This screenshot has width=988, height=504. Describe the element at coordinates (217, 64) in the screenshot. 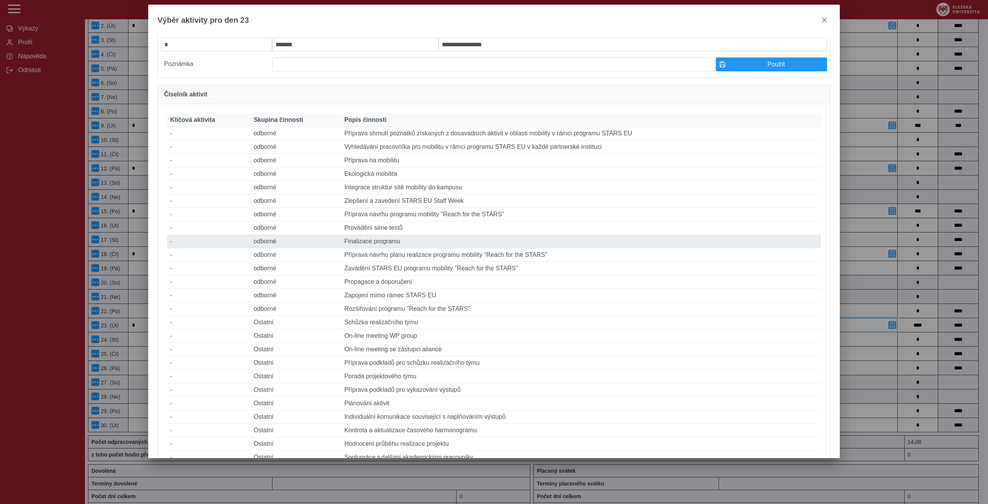

I see `label: Poznámka` at that location.